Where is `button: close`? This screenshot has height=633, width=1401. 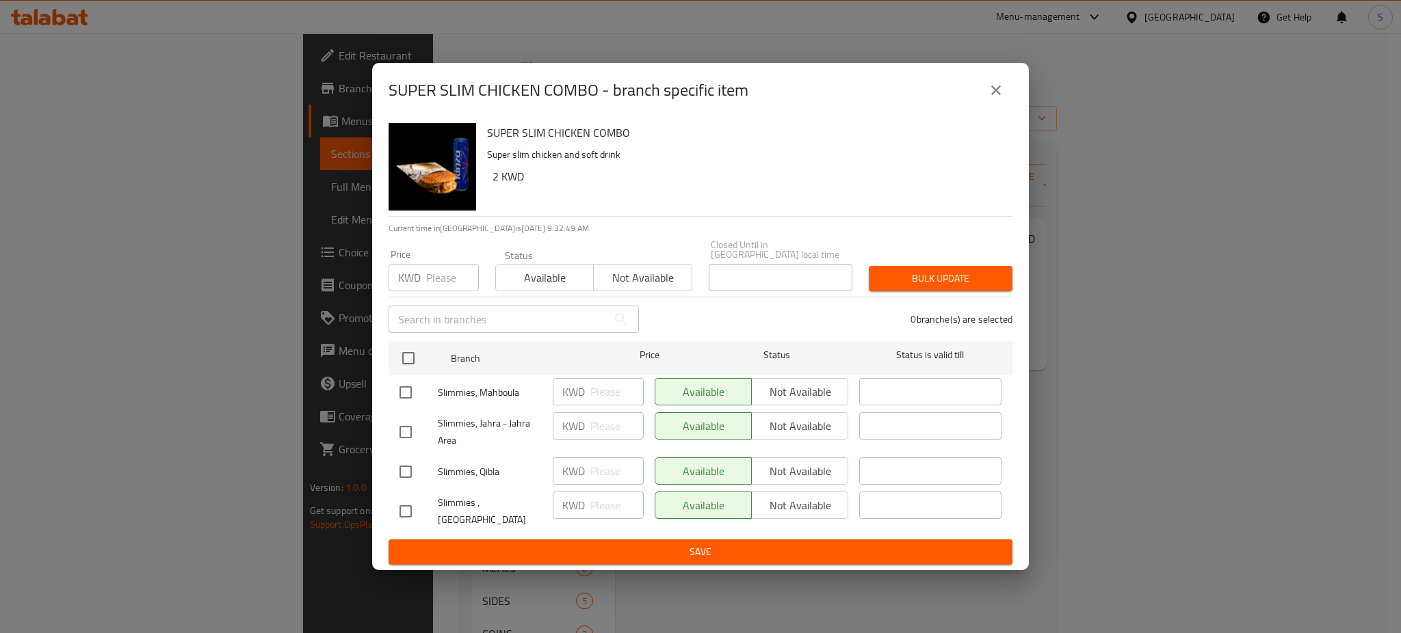 button: close is located at coordinates (996, 90).